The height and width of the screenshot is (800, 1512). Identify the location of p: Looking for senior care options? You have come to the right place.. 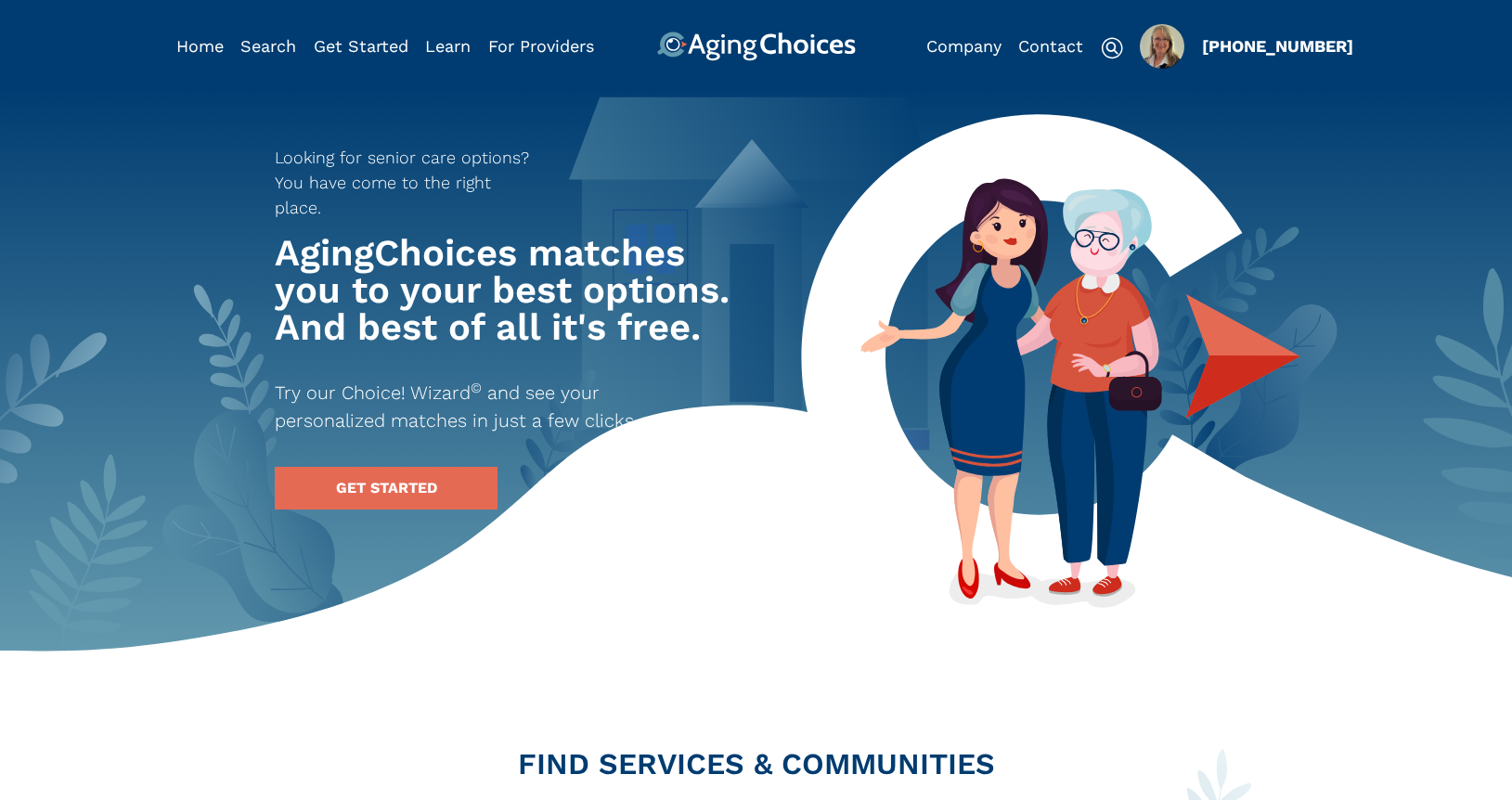
(408, 182).